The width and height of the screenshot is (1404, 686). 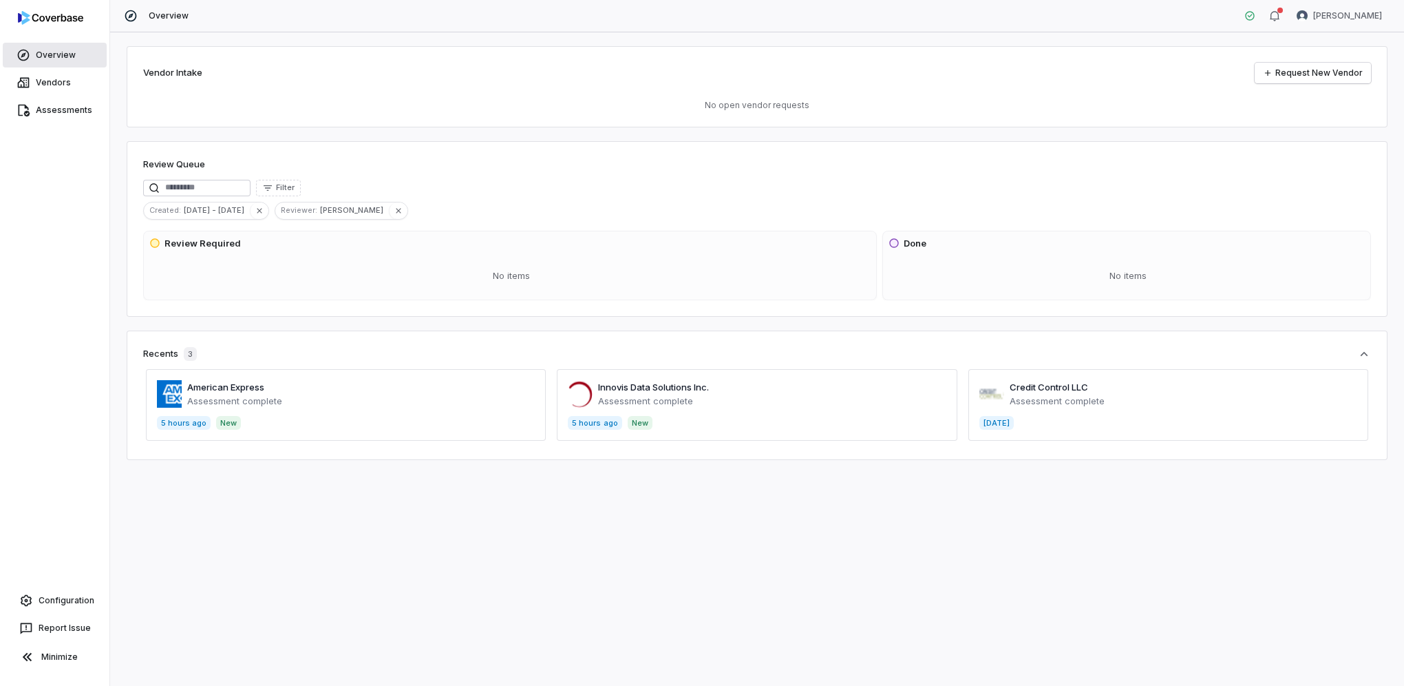 What do you see at coordinates (170, 354) in the screenshot?
I see `div: Recents` at bounding box center [170, 354].